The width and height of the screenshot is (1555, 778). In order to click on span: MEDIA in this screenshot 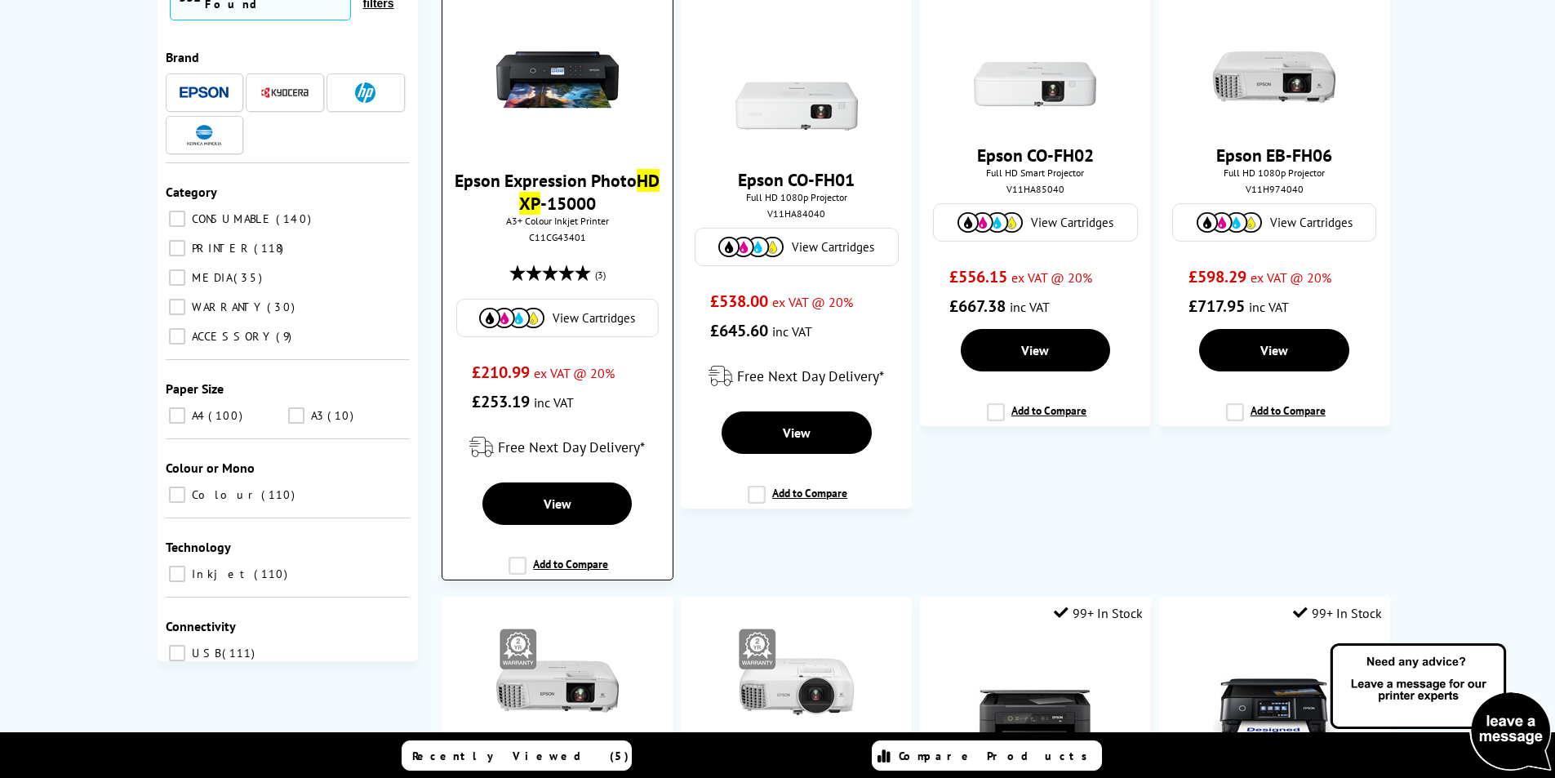, I will do `click(210, 277)`.